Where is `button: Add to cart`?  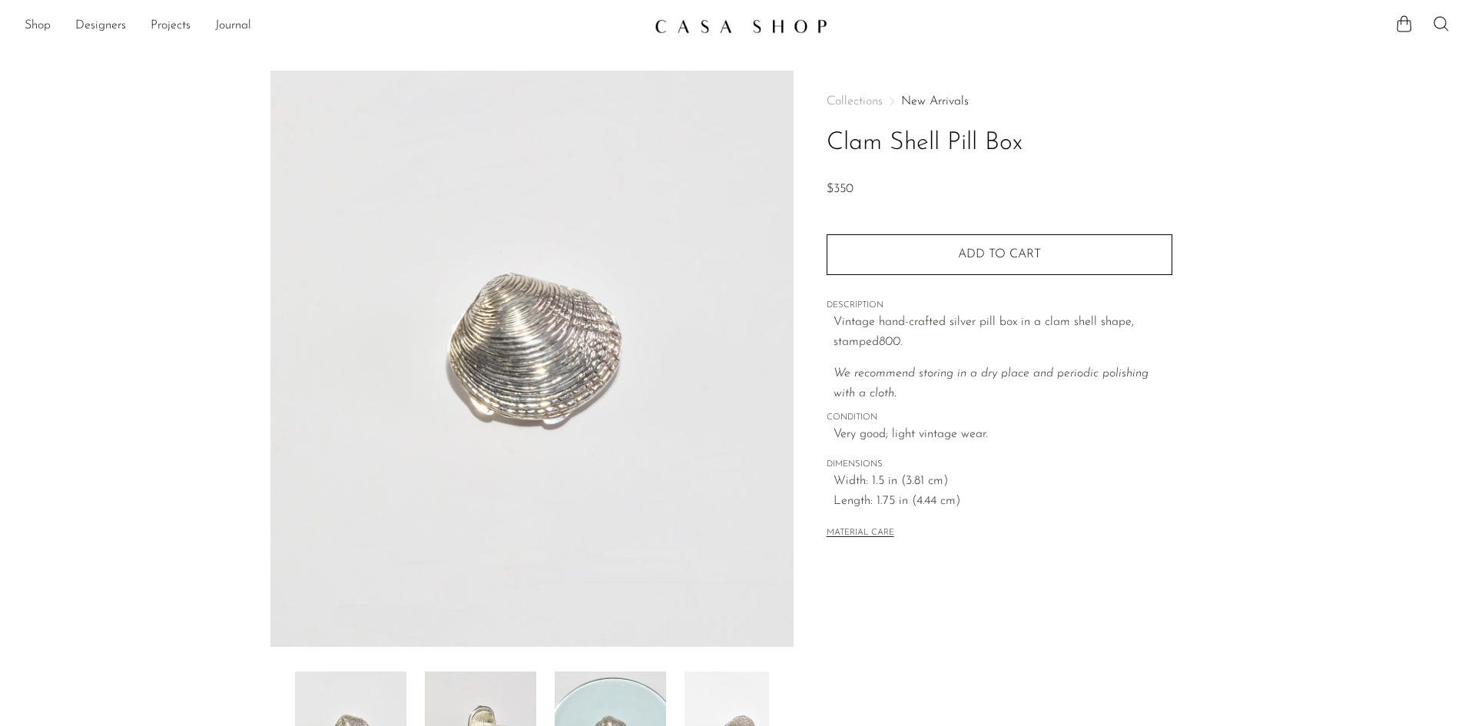
button: Add to cart is located at coordinates (999, 254).